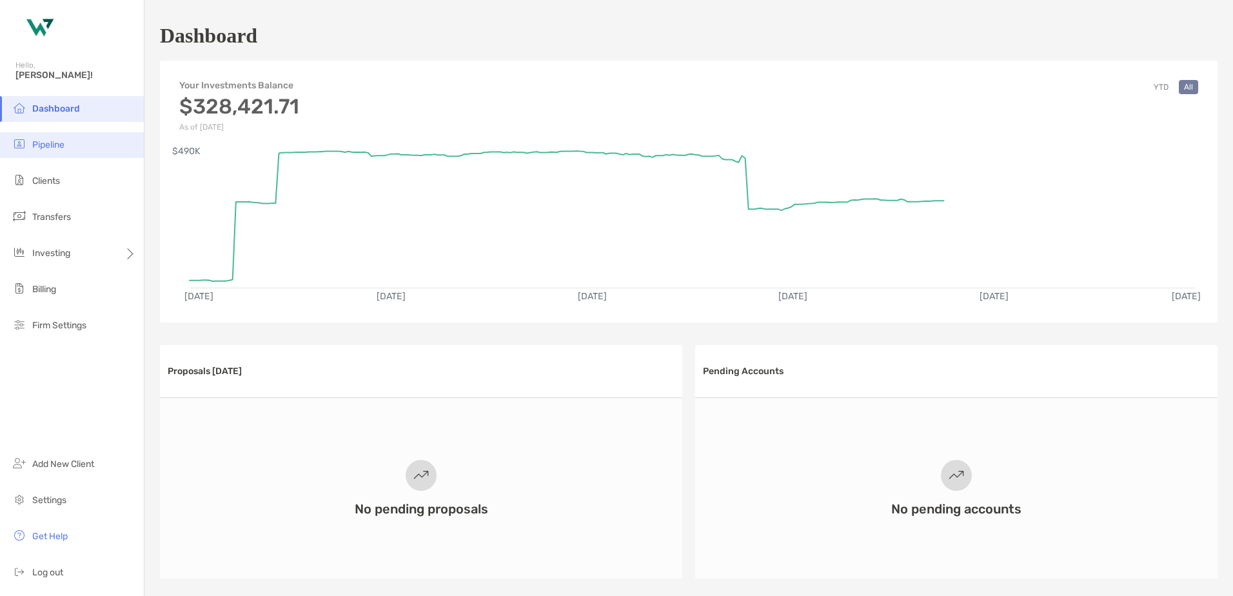 This screenshot has width=1233, height=596. I want to click on img: transfers icon, so click(19, 216).